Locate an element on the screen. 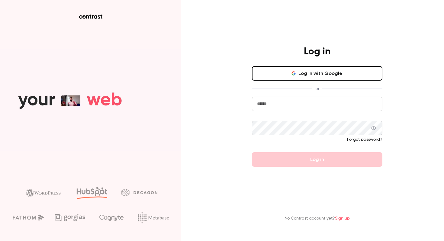 This screenshot has height=241, width=444. span: or is located at coordinates (317, 89).